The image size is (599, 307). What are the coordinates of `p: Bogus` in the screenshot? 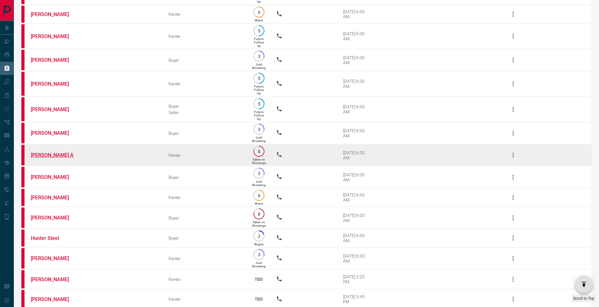 It's located at (259, 244).